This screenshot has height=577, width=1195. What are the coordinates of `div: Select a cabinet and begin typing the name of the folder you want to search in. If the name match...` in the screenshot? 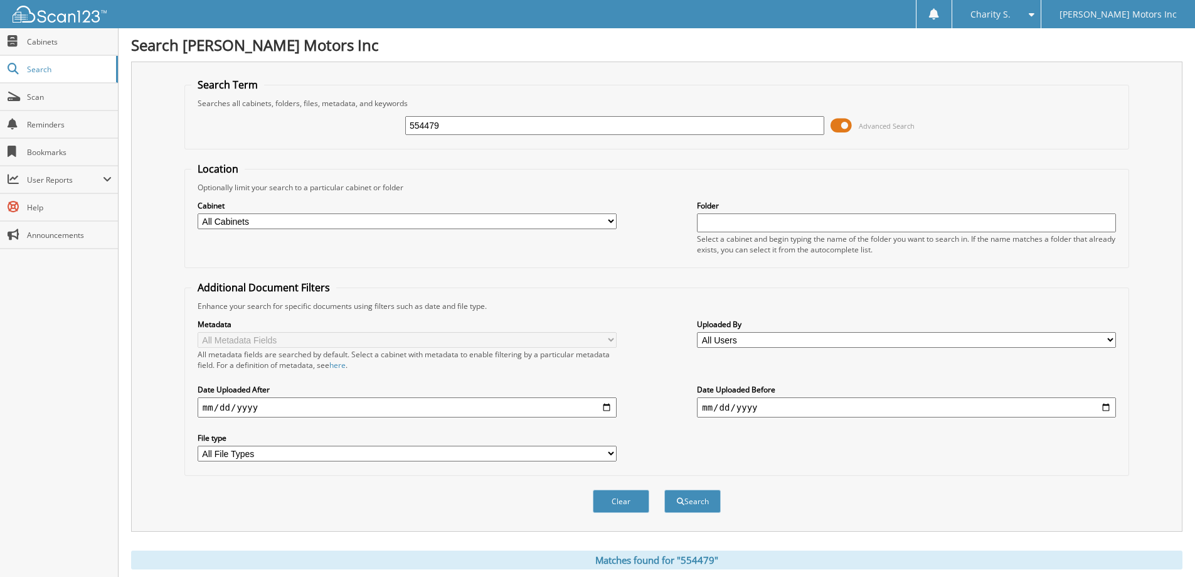 It's located at (907, 244).